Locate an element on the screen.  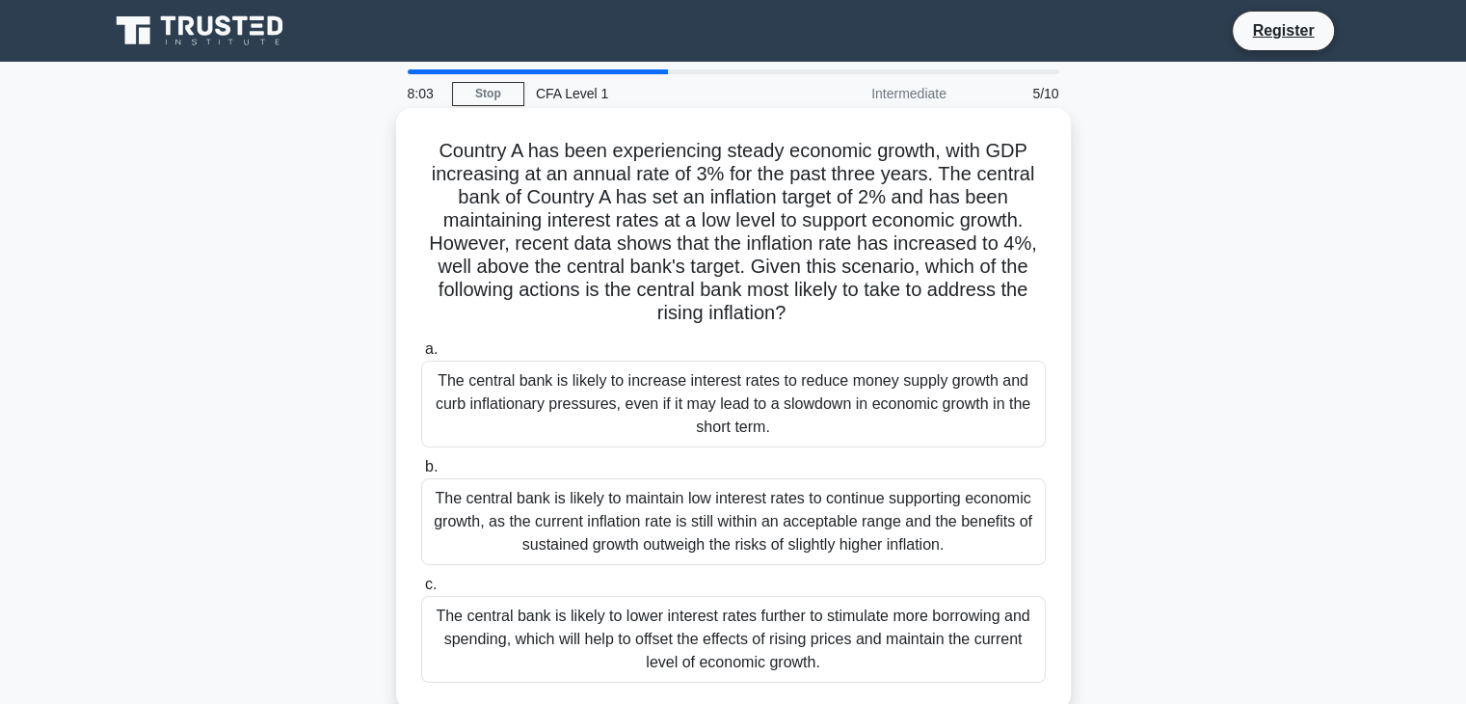
div: The central bank is likely to maintain low interest rates to continue supporting economic growth,... is located at coordinates (734, 521).